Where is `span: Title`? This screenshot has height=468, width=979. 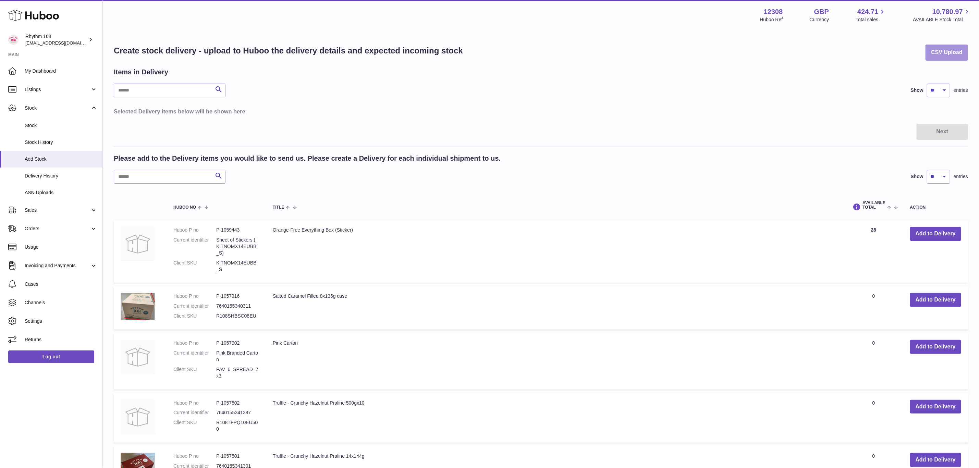
span: Title is located at coordinates (278, 207).